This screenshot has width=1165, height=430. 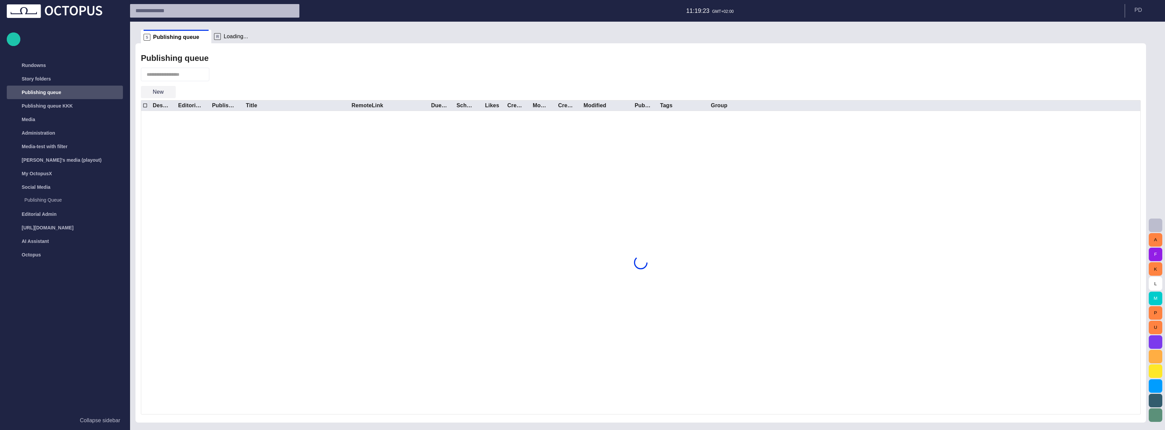 I want to click on p: Media, so click(x=28, y=120).